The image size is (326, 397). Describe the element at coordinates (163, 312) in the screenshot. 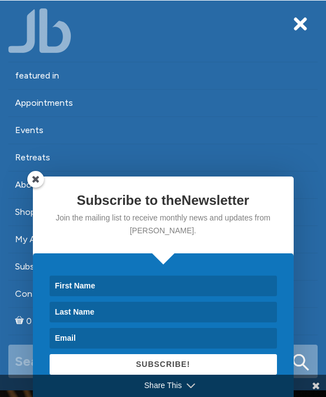

I see `input: Last Name` at that location.